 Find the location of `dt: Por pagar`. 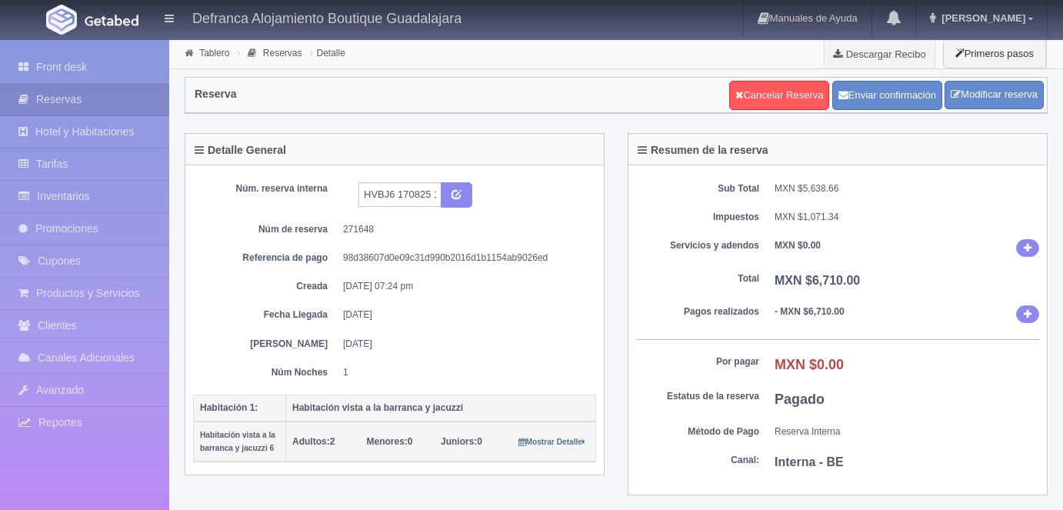

dt: Por pagar is located at coordinates (698, 362).